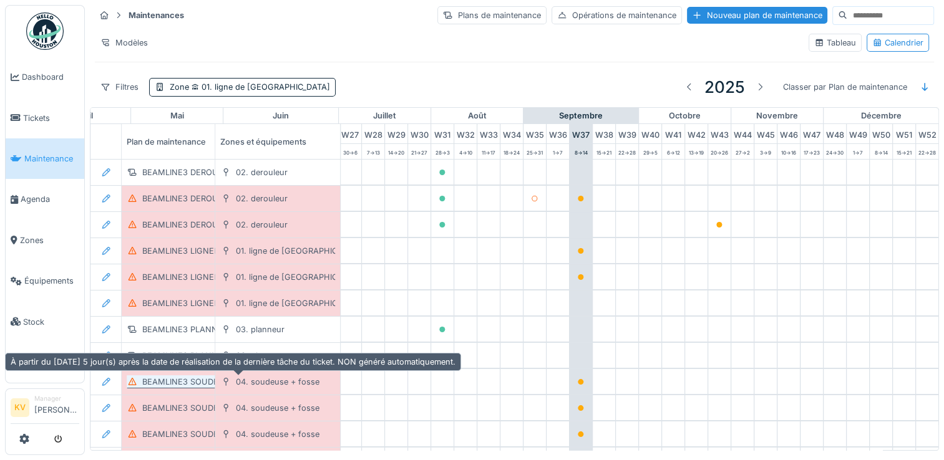  I want to click on div: Manager, so click(57, 399).